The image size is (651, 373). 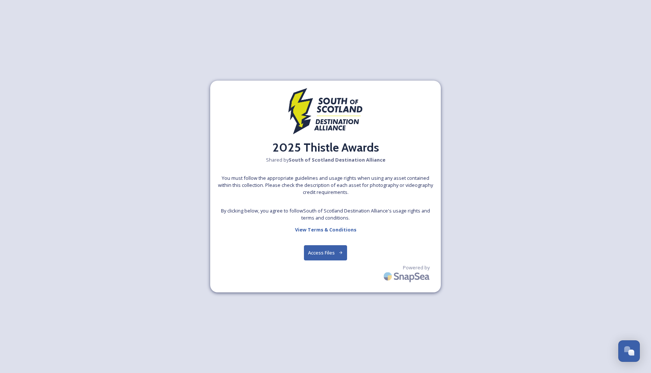 I want to click on img: 2021_SSH_Destination_colour.png, so click(x=325, y=113).